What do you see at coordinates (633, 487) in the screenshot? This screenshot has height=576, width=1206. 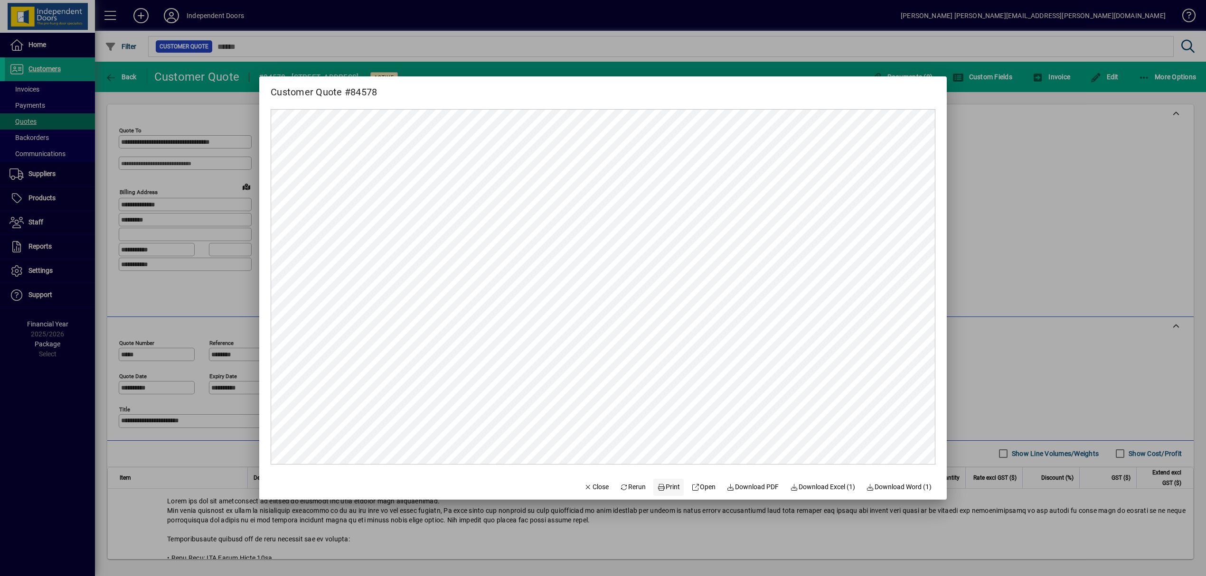 I see `span: Rerun` at bounding box center [633, 487].